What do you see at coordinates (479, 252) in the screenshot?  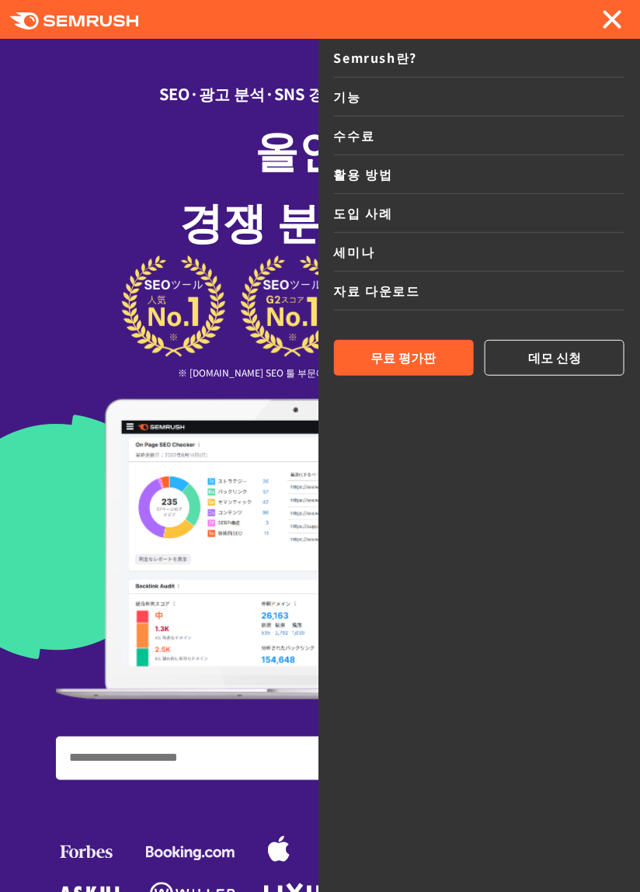 I see `a: 세미나` at bounding box center [479, 252].